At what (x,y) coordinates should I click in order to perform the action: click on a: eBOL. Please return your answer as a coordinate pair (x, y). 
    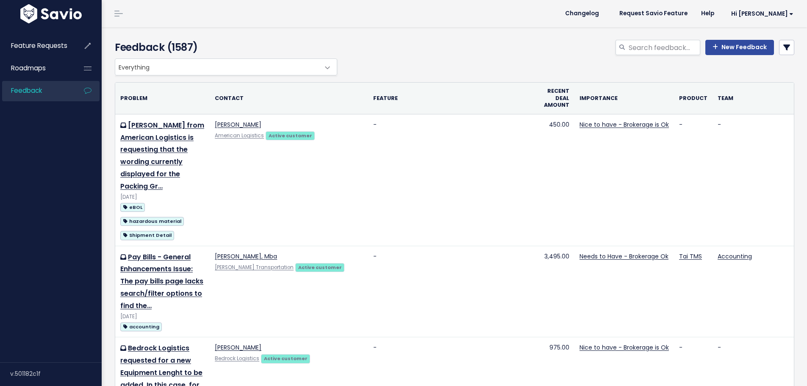
    Looking at the image, I should click on (133, 207).